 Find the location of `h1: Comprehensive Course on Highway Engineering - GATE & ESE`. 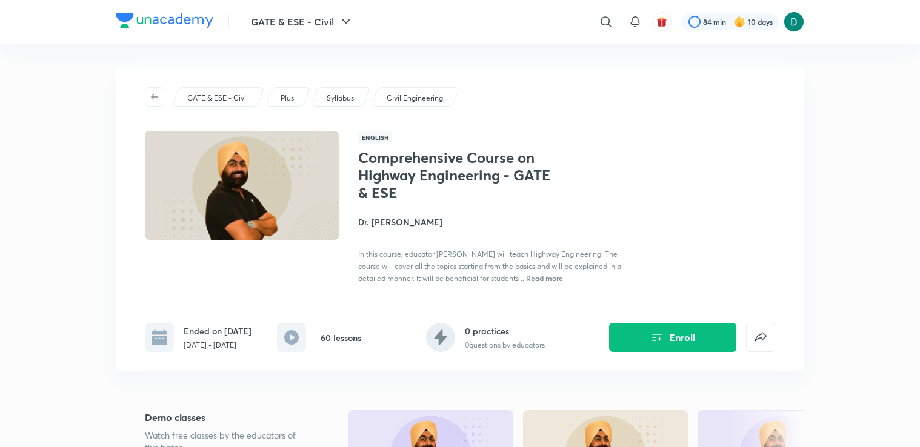

h1: Comprehensive Course on Highway Engineering - GATE & ESE is located at coordinates (457, 175).